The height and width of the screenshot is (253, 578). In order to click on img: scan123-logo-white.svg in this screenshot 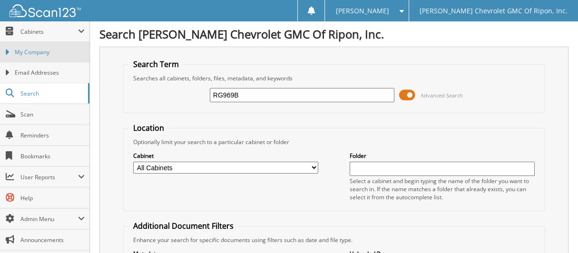, I will do `click(45, 10)`.